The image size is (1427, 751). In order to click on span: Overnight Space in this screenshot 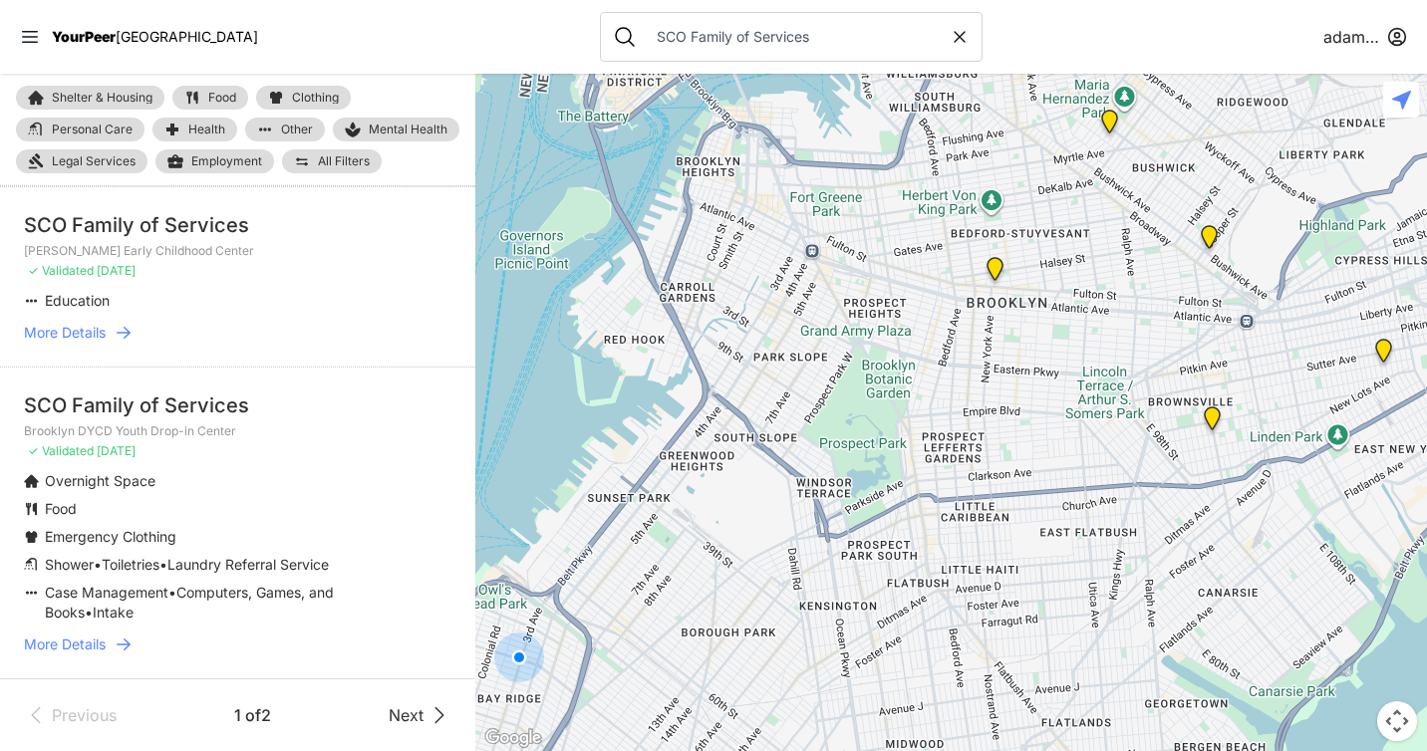, I will do `click(100, 480)`.